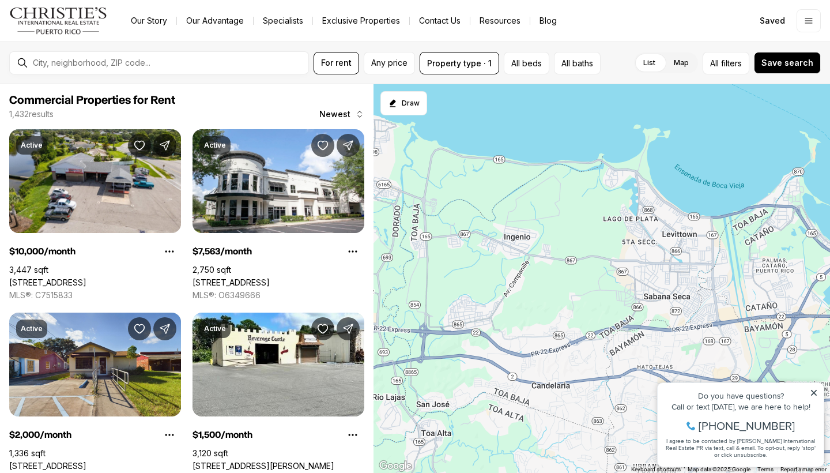  What do you see at coordinates (58, 21) in the screenshot?
I see `a: logo` at bounding box center [58, 21].